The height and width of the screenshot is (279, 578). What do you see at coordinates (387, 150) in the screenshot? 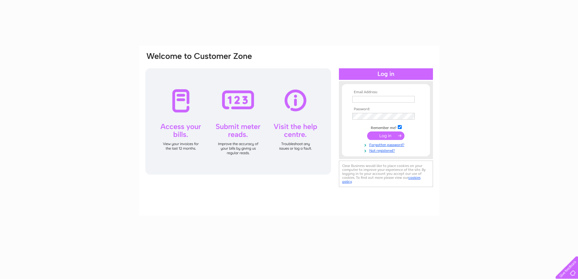
I see `a: Not registered?` at bounding box center [387, 150].